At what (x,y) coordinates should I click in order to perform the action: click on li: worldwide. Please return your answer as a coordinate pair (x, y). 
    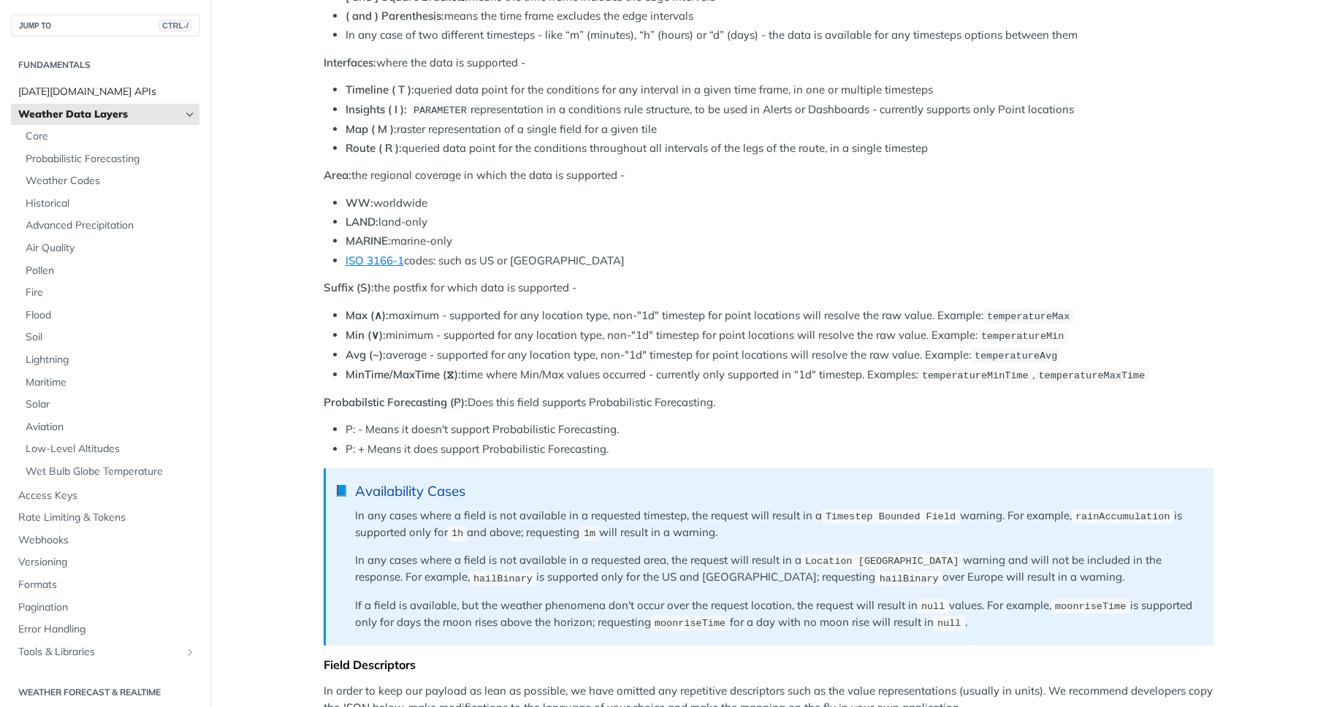
    Looking at the image, I should click on (779, 203).